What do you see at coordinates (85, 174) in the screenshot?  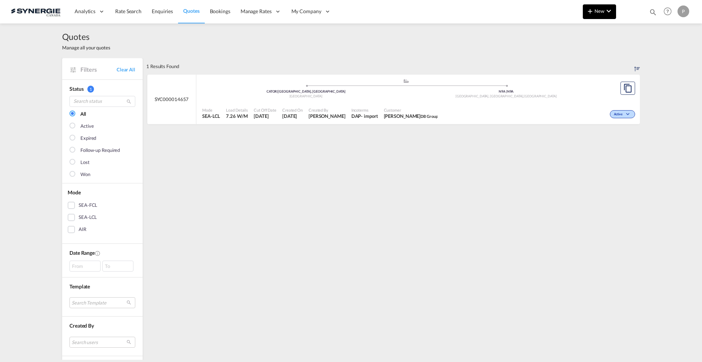 I see `div: Won` at bounding box center [85, 174].